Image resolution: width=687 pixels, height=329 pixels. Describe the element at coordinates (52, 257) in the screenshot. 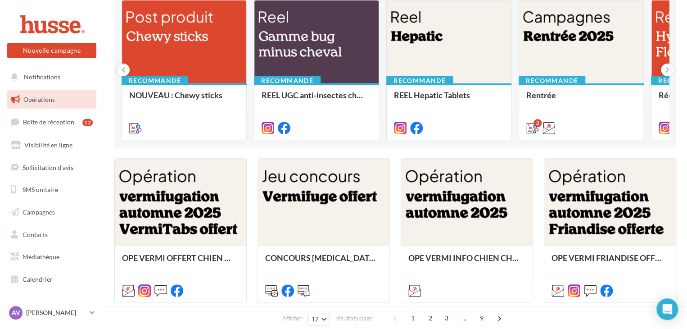

I see `a: Médiathèque` at that location.